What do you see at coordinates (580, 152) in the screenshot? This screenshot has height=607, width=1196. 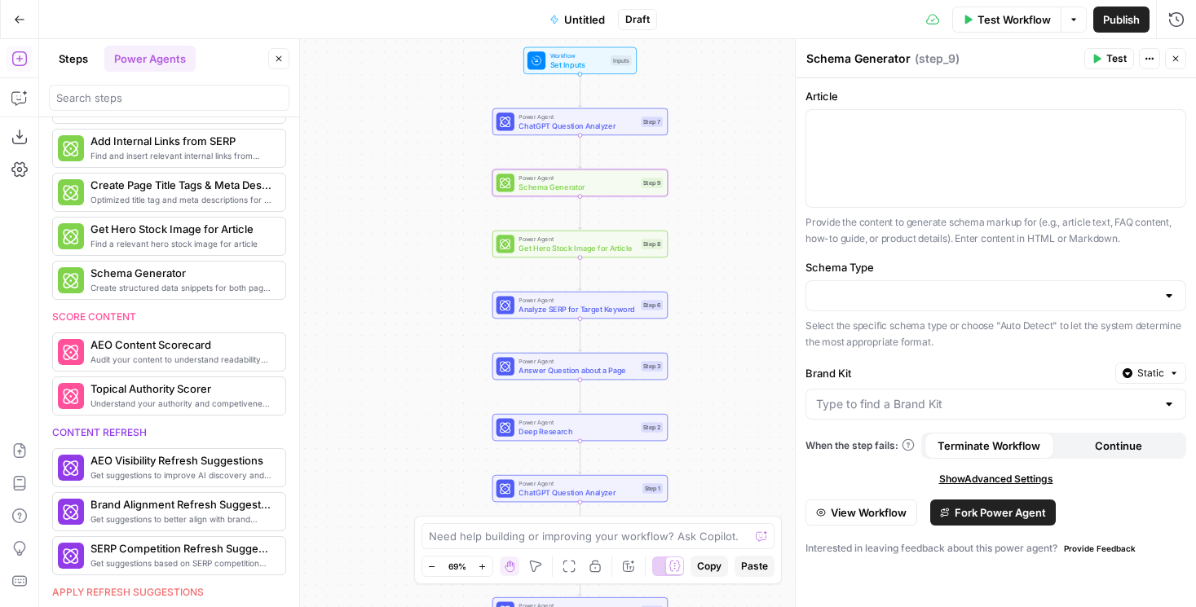 I see `g: Edge from step_7 to step_9` at bounding box center [580, 152].